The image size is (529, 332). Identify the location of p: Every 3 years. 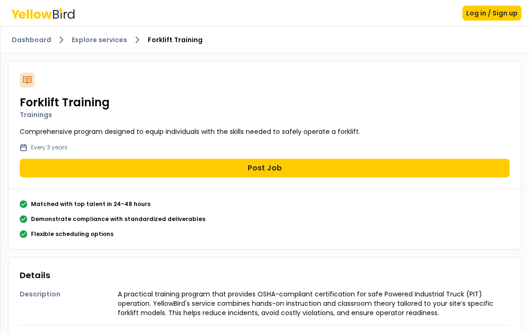
(49, 148).